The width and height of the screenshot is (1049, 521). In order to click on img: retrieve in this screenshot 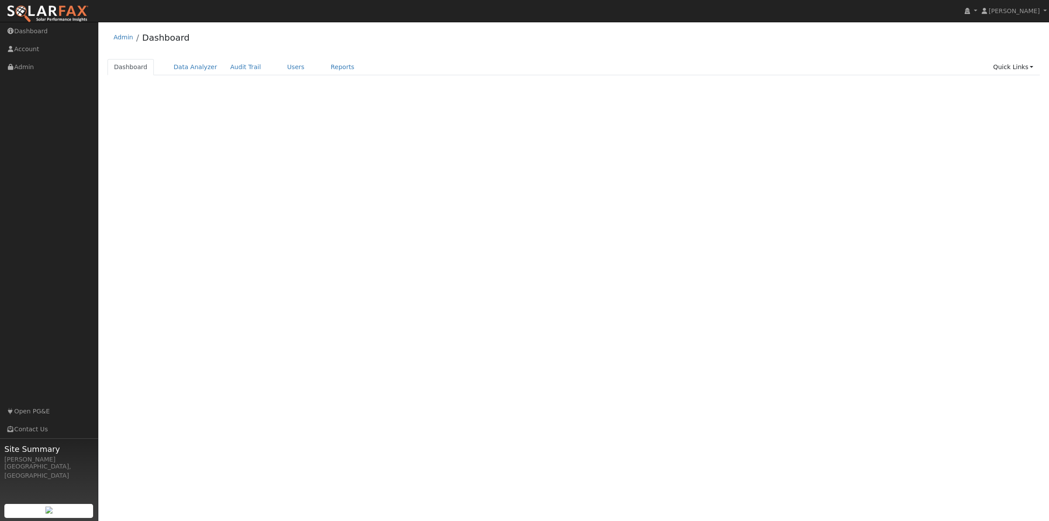, I will do `click(49, 510)`.